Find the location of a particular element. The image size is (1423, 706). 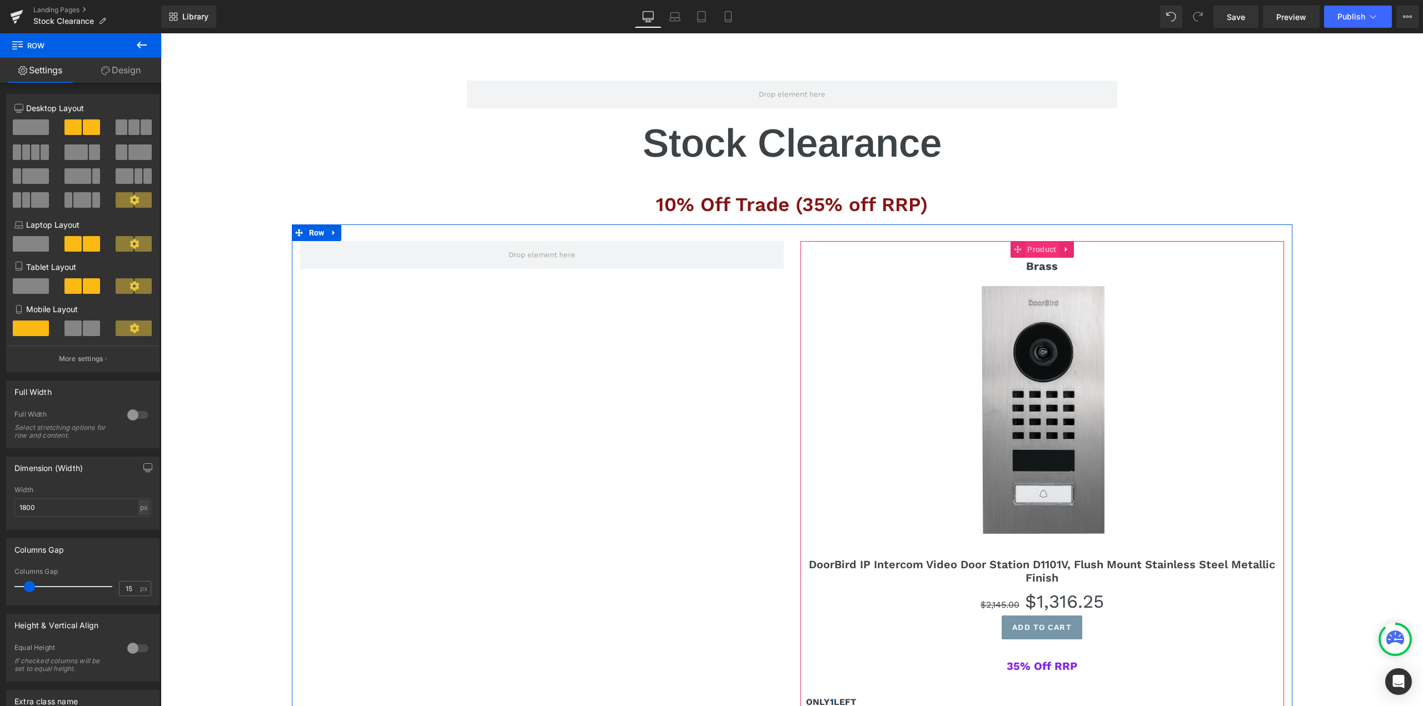

div: px is located at coordinates (144, 507).